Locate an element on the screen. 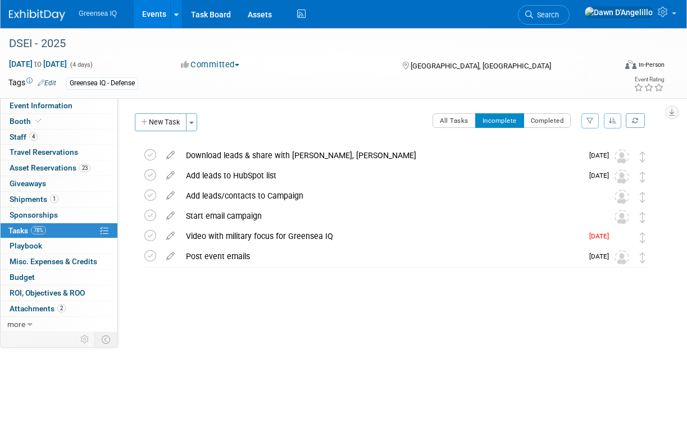 The image size is (687, 442). a: Search is located at coordinates (543, 15).